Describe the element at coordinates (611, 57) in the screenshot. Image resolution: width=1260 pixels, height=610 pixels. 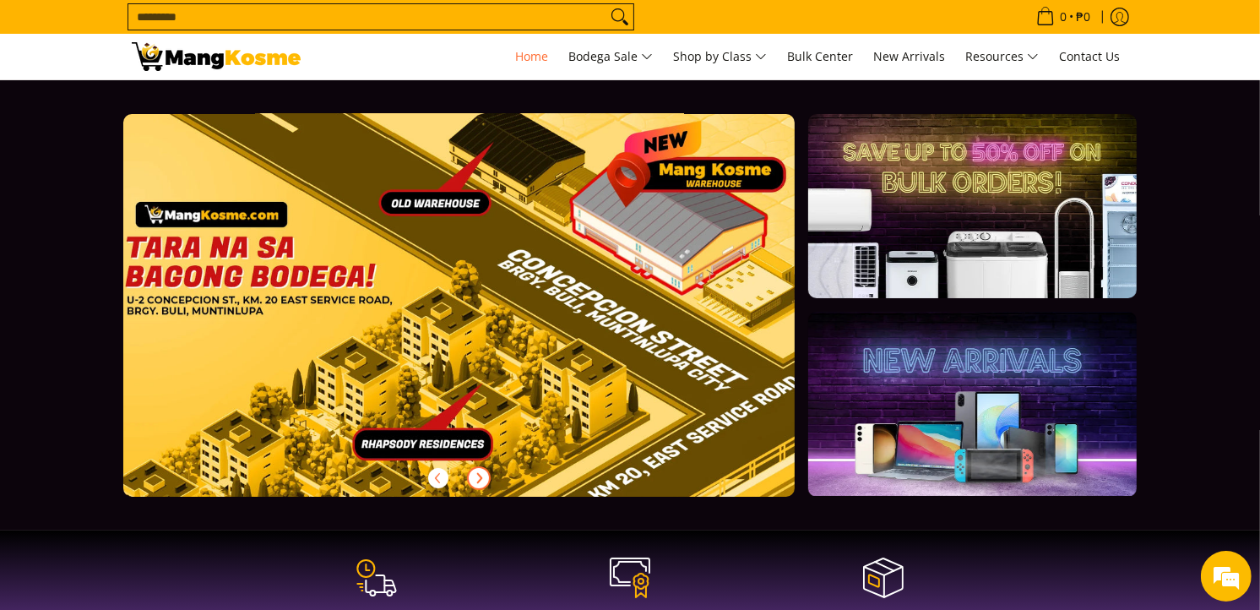
I see `span: Bodega Sale` at that location.